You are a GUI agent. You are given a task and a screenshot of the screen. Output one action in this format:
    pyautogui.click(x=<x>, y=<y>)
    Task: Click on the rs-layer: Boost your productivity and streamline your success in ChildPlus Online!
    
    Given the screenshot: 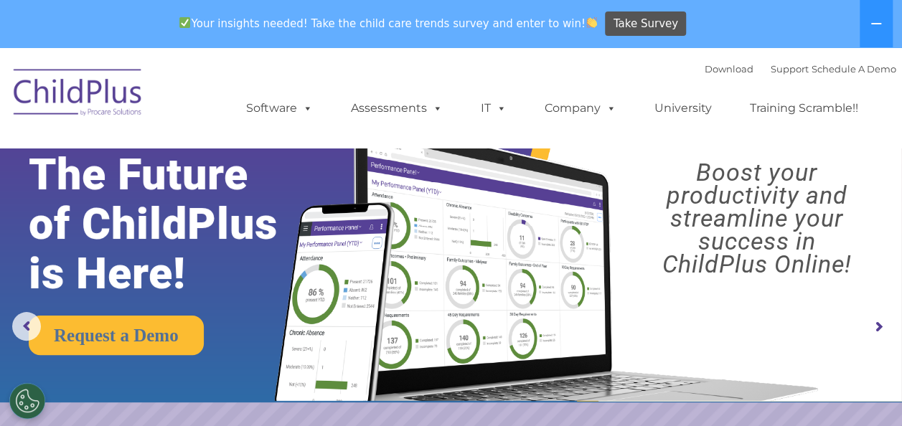 What is the action you would take?
    pyautogui.click(x=756, y=218)
    